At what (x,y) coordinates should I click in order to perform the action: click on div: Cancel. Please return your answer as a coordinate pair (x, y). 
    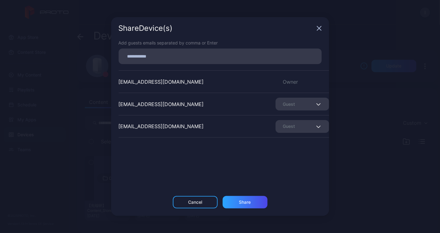
    Looking at the image, I should click on (195, 203).